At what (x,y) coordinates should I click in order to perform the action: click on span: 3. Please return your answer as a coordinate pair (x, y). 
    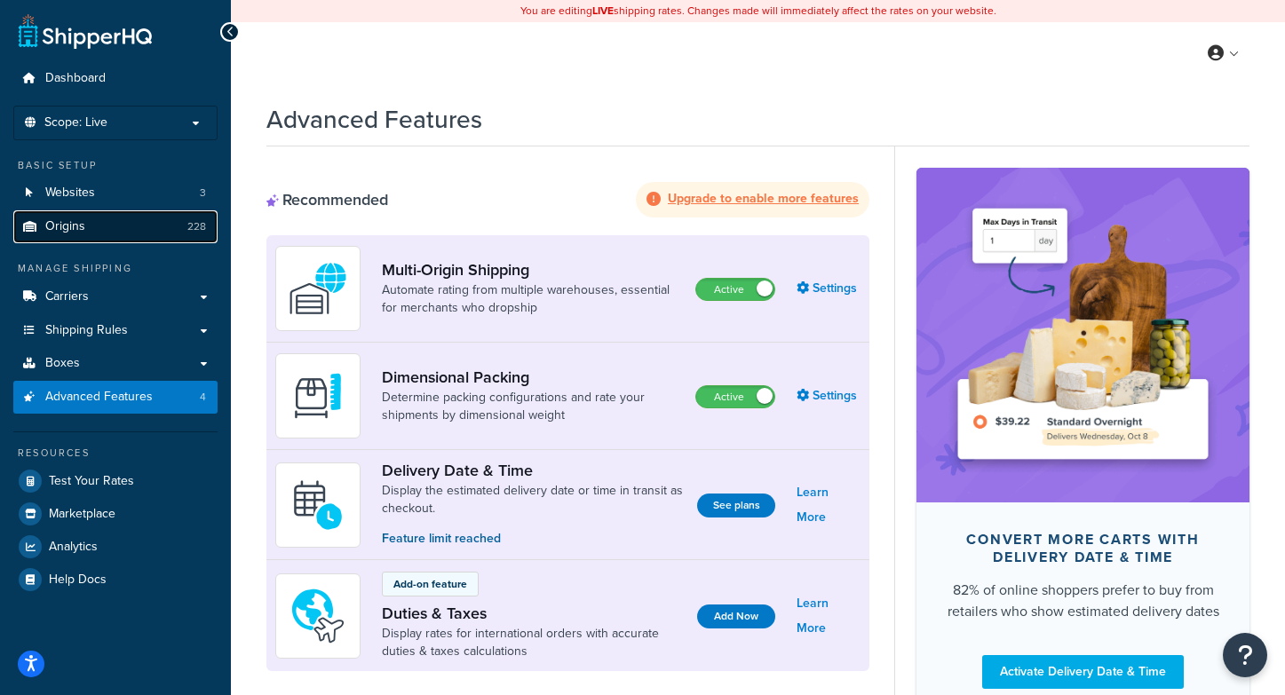
    Looking at the image, I should click on (202, 193).